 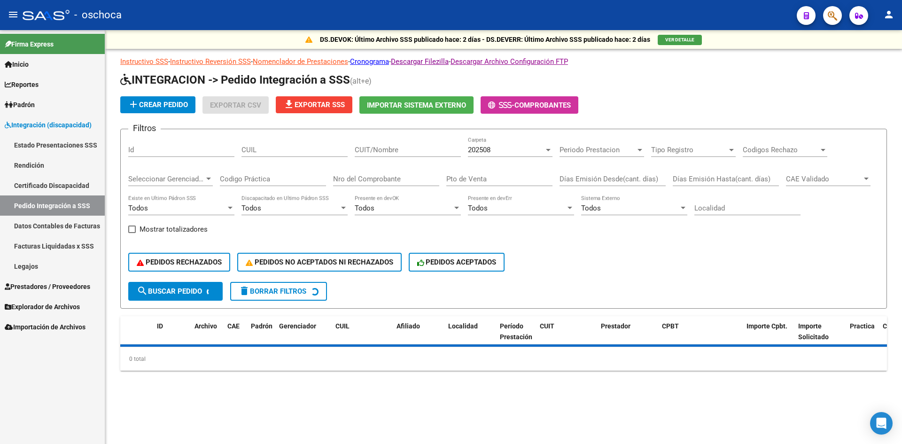 What do you see at coordinates (516, 337) in the screenshot?
I see `datatable-header-cell: Período Prestación` at bounding box center [516, 337].